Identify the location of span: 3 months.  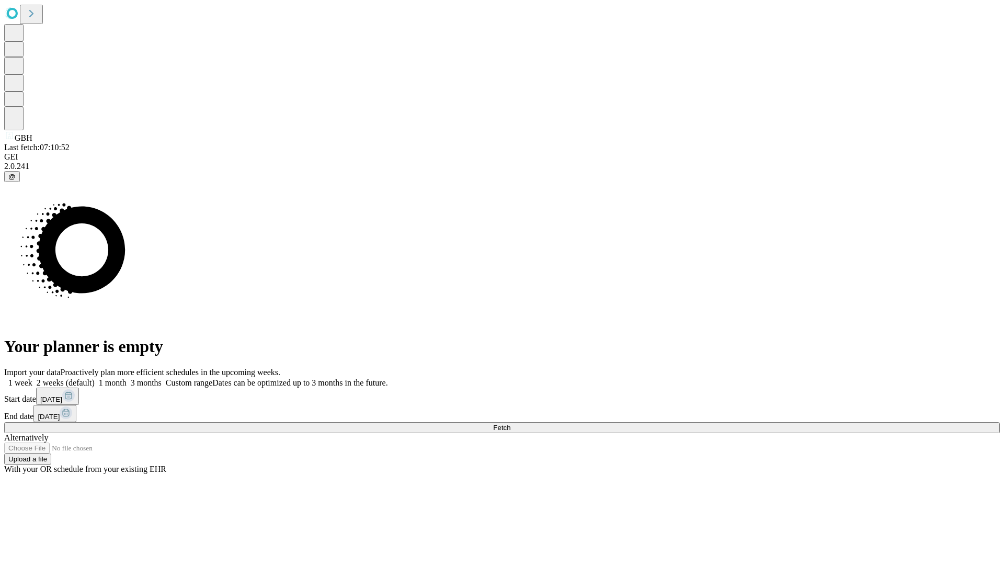
(146, 382).